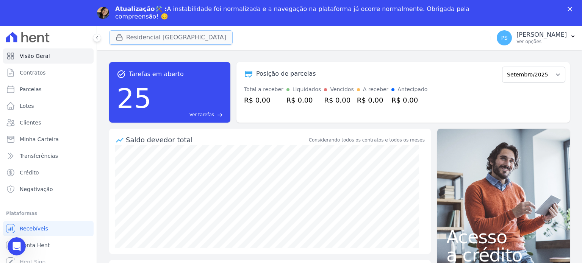  What do you see at coordinates (134, 99) in the screenshot?
I see `div: 25` at bounding box center [134, 99].